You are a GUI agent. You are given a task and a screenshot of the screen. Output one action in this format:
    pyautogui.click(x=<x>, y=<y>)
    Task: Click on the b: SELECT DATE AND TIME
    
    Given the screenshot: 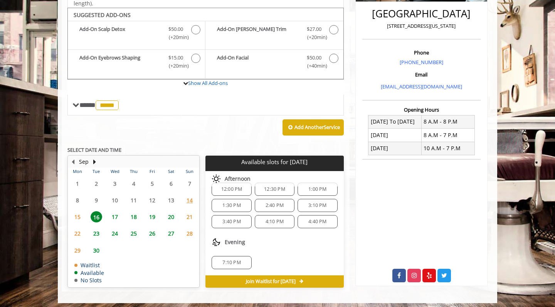 What is the action you would take?
    pyautogui.click(x=94, y=150)
    